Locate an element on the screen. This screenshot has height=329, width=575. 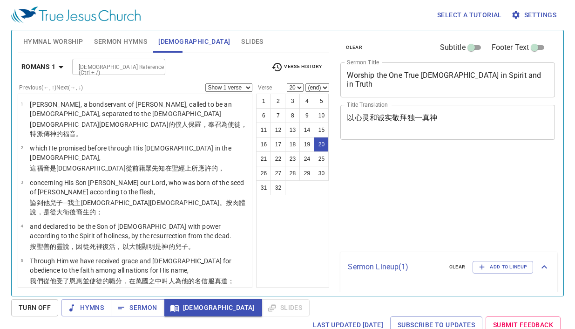
wg4396: 在 is located at coordinates (195, 168).